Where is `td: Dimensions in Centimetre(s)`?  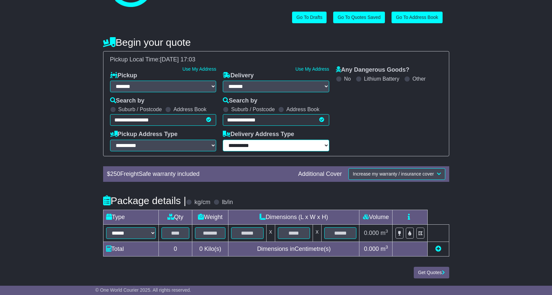
td: Dimensions in Centimetre(s) is located at coordinates (294, 249).